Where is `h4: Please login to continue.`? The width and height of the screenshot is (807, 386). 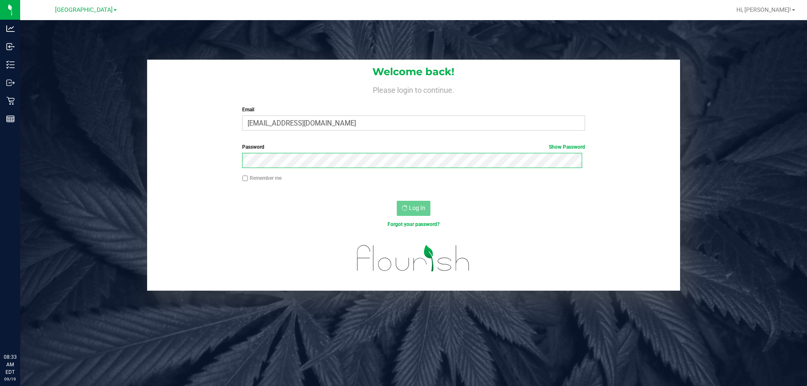
h4: Please login to continue. is located at coordinates (414, 89).